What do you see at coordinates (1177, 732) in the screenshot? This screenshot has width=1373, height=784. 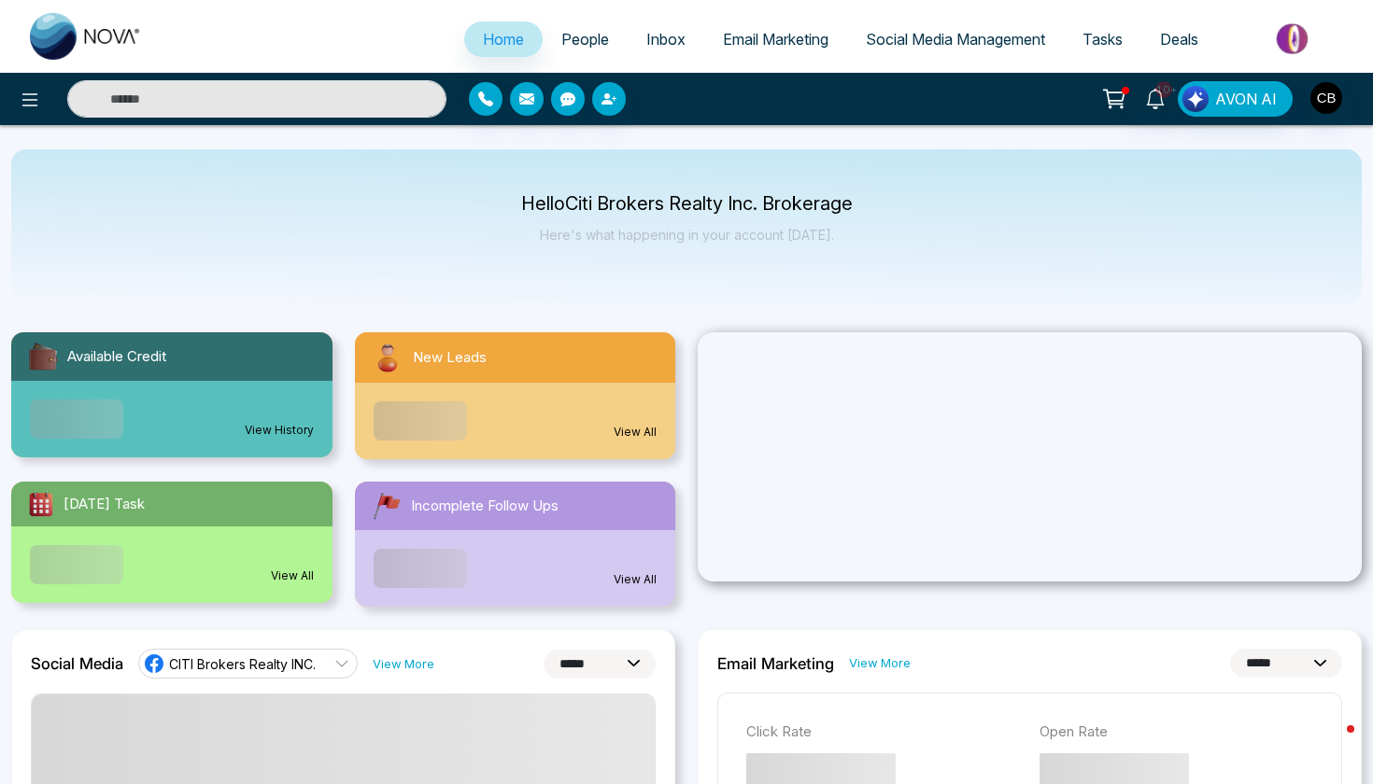 I see `p: Open Rate` at bounding box center [1177, 732].